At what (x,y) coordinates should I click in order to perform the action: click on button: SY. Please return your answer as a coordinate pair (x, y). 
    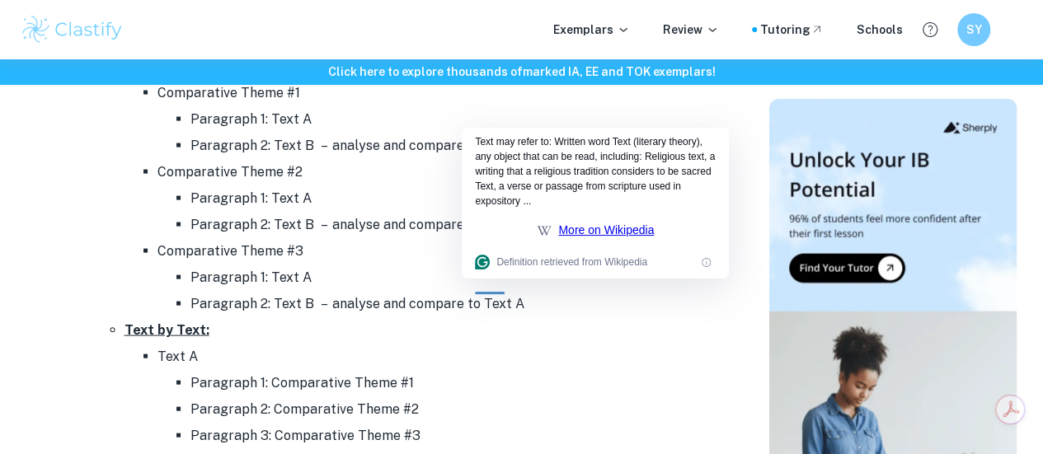
    Looking at the image, I should click on (974, 30).